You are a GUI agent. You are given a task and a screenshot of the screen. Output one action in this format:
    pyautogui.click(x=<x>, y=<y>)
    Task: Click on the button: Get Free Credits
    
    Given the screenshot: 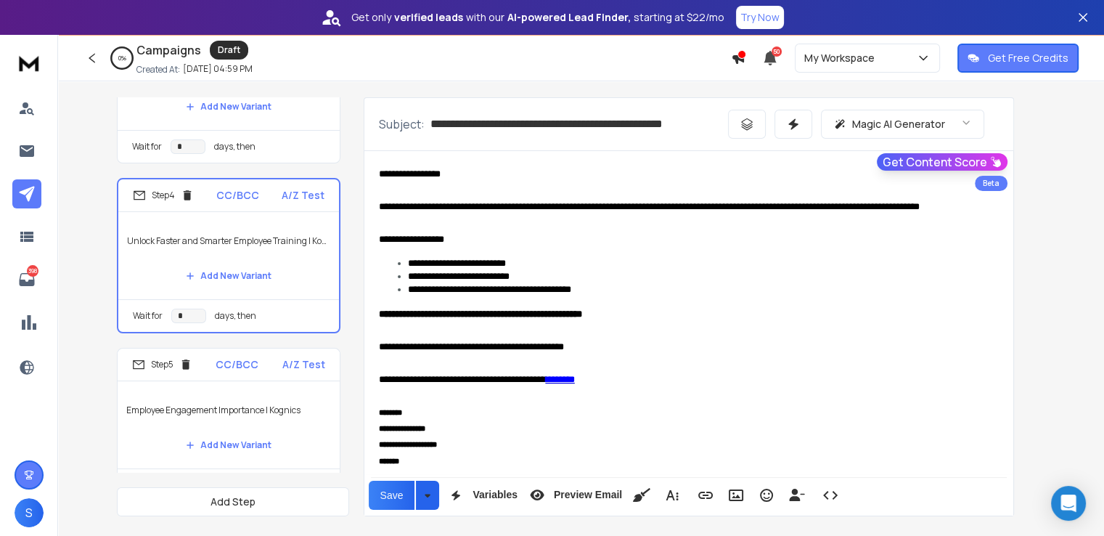 What is the action you would take?
    pyautogui.click(x=1018, y=58)
    